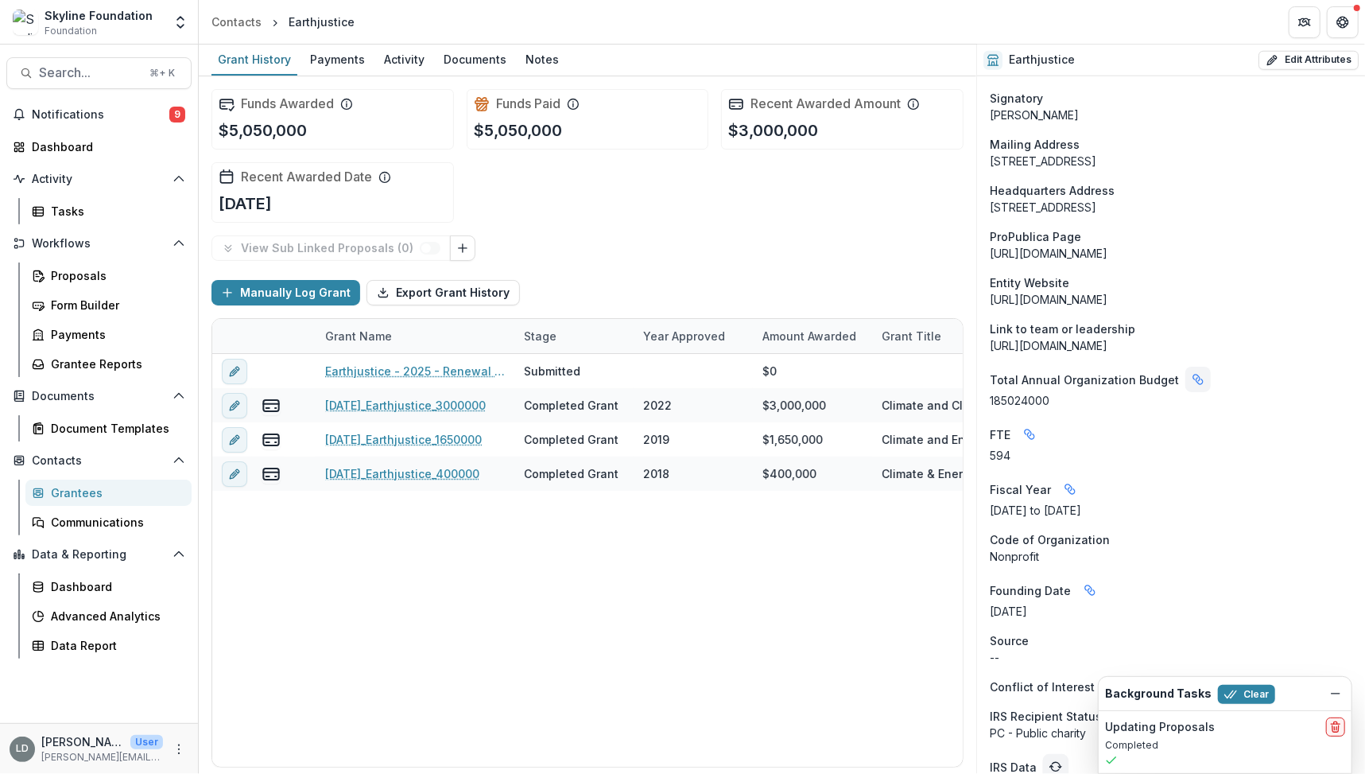 The height and width of the screenshot is (774, 1365). Describe the element at coordinates (180, 22) in the screenshot. I see `button: Open entity switcher` at that location.